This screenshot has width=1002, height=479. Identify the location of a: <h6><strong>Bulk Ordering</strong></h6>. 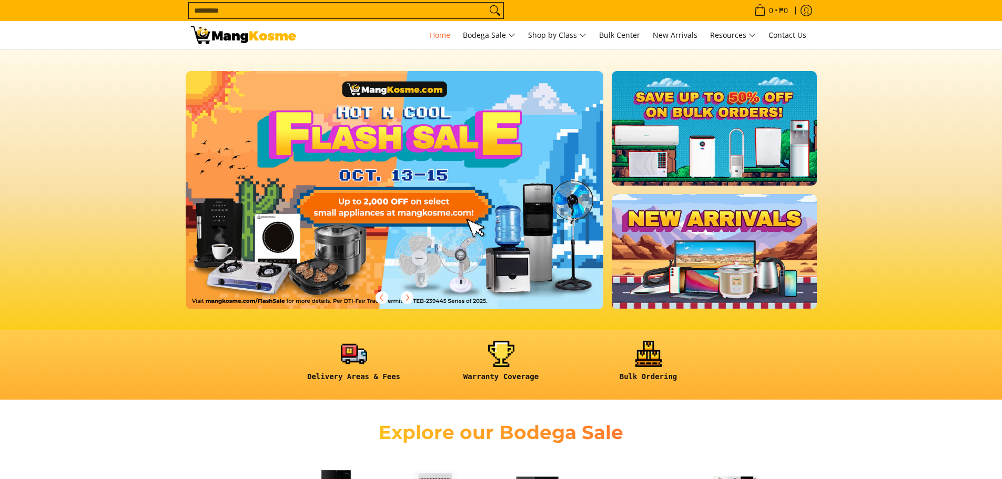
(648, 365).